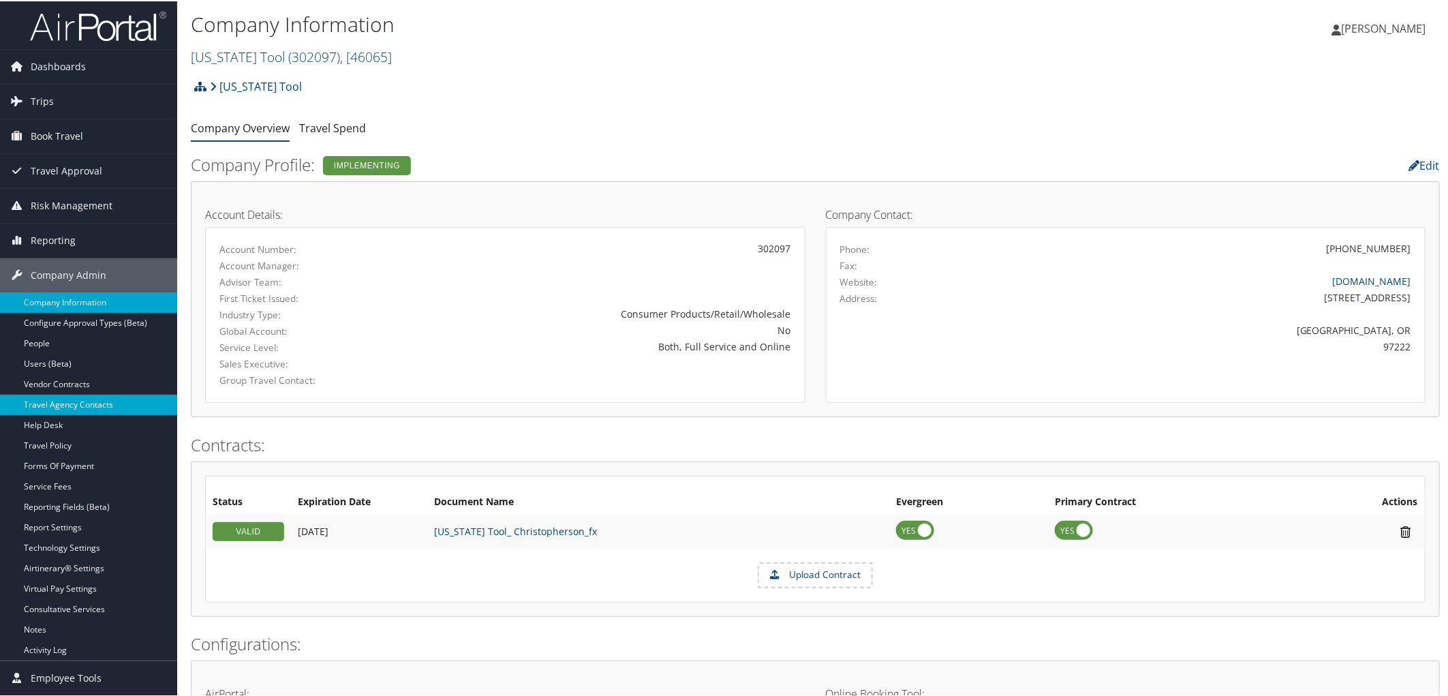 The image size is (1448, 696). I want to click on th: Status, so click(248, 501).